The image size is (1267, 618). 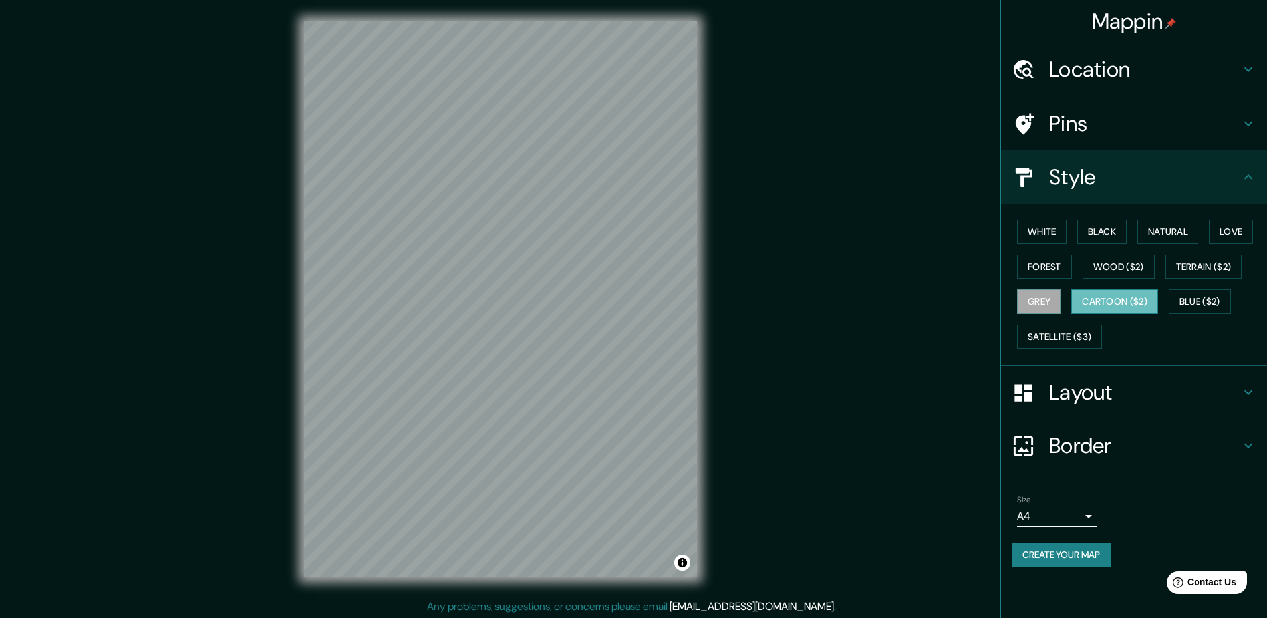 I want to click on div: A4, so click(x=1057, y=516).